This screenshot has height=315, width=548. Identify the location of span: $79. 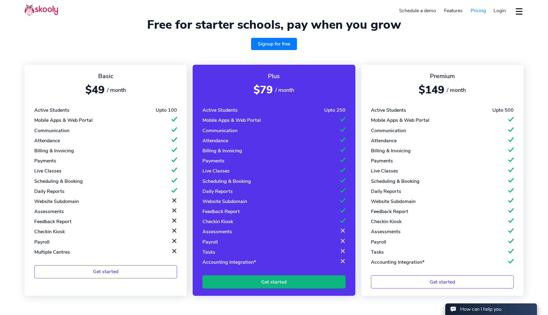
(263, 90).